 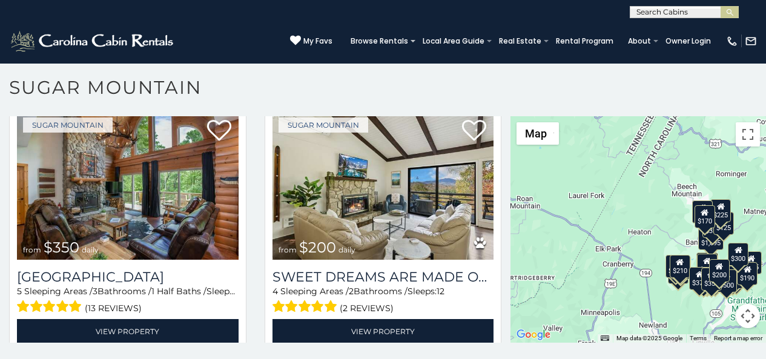 I want to click on a: Browse Rentals, so click(x=379, y=41).